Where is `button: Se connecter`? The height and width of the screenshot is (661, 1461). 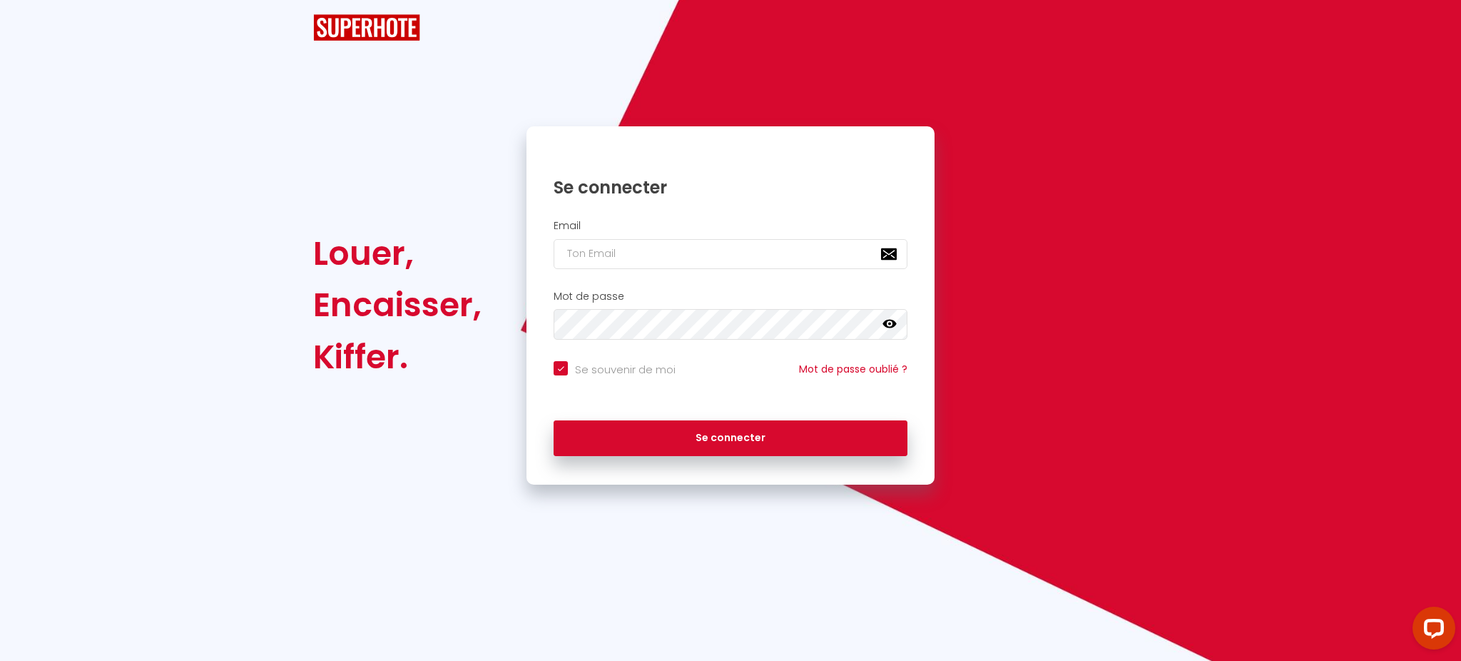
button: Se connecter is located at coordinates (731, 438).